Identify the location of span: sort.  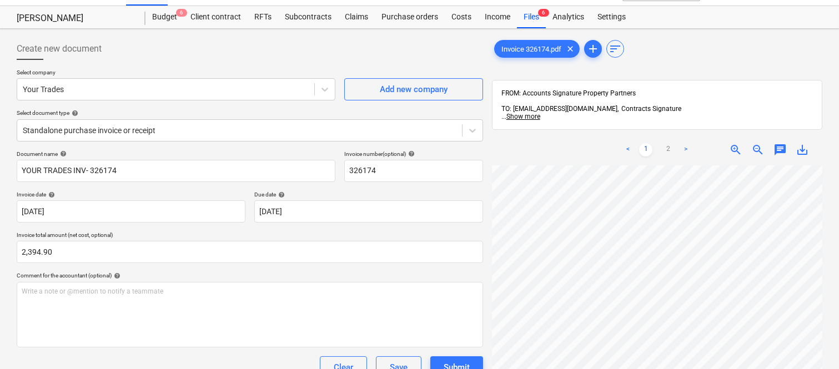
(615, 49).